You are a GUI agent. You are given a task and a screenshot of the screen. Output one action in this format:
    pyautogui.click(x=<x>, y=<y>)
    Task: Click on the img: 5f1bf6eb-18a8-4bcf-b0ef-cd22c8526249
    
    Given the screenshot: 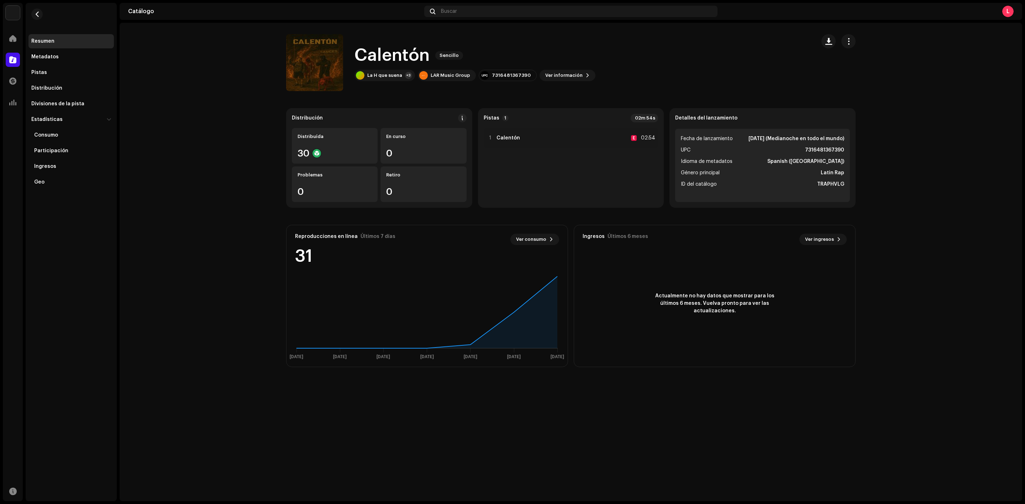 What is the action you would take?
    pyautogui.click(x=423, y=75)
    